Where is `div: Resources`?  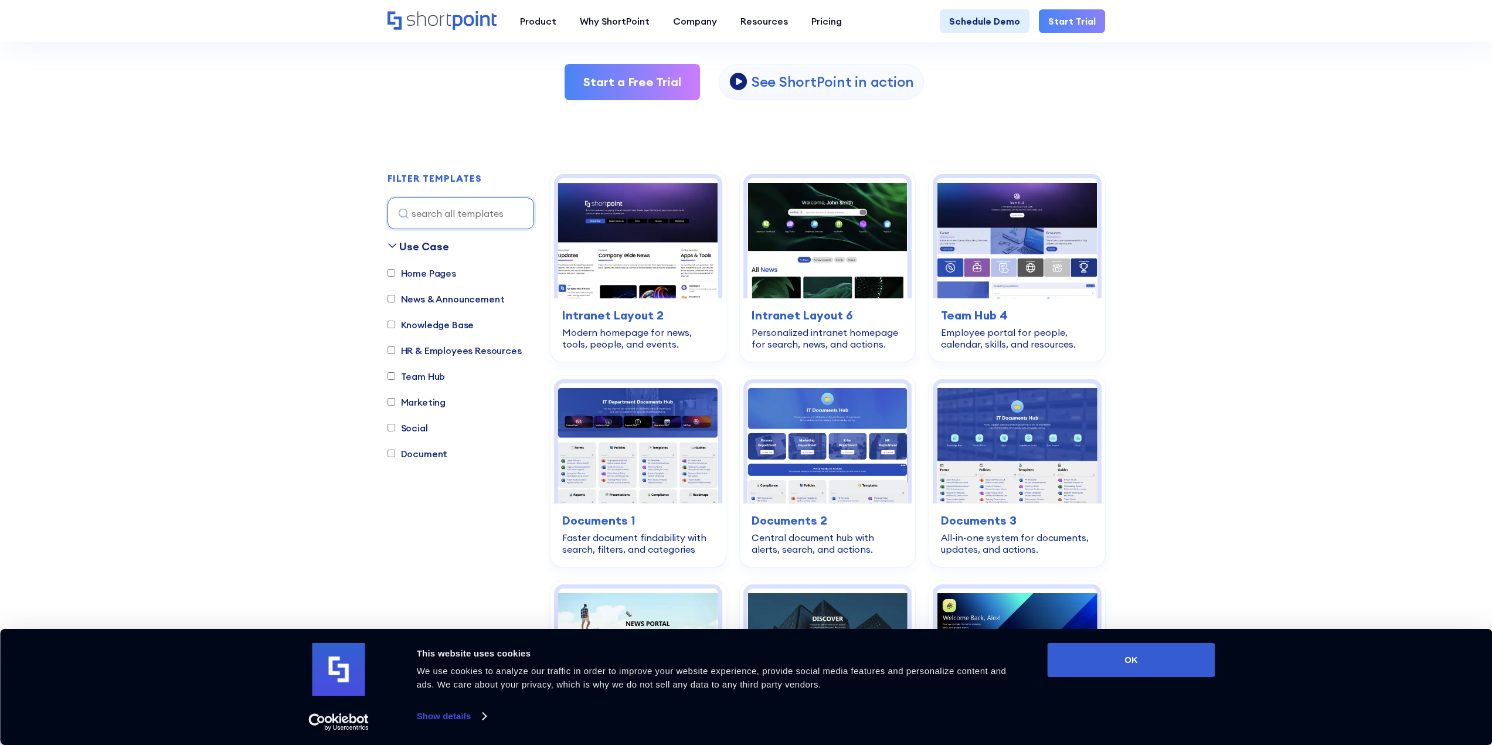 div: Resources is located at coordinates (764, 21).